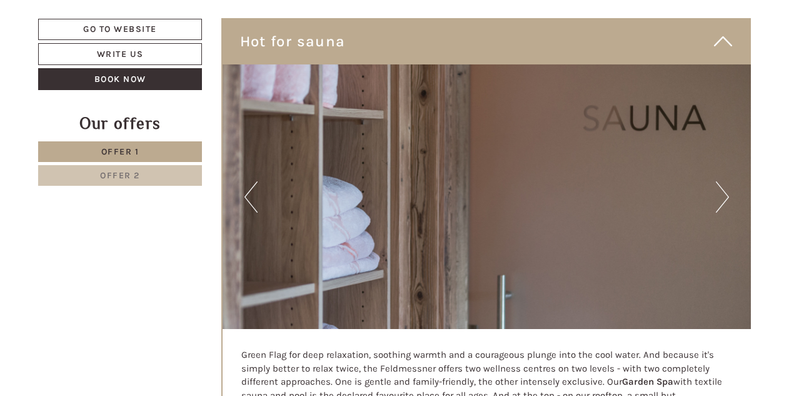  Describe the element at coordinates (80, 53) in the screenshot. I see `div: Hello, how can we help you?` at that location.